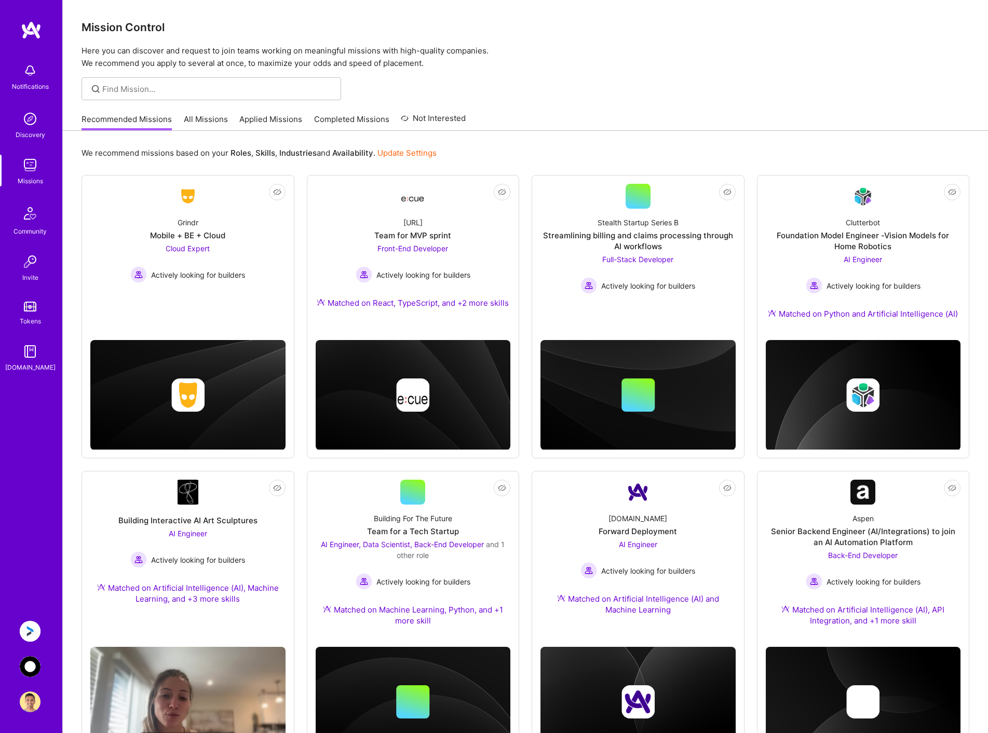 The height and width of the screenshot is (733, 988). Describe the element at coordinates (864, 537) in the screenshot. I see `div: Senior Backend Engineer (AI/Integrations) to join an AI Automation Platform` at that location.